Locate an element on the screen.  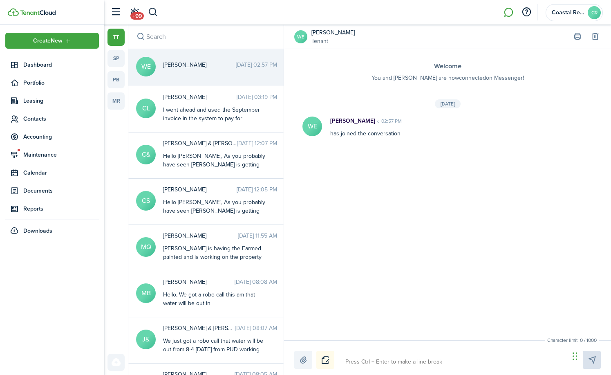
a: mr is located at coordinates (116, 101).